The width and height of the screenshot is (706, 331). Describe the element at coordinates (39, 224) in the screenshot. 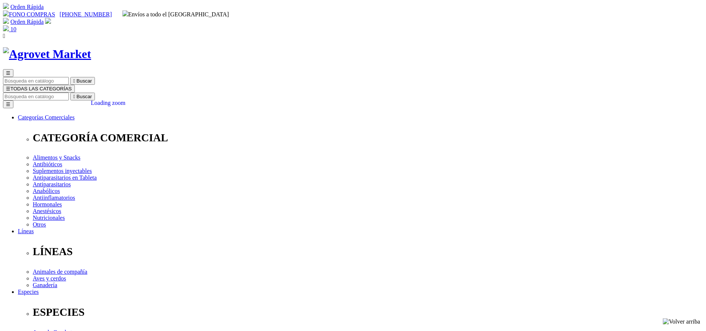

I see `a: Otros` at that location.